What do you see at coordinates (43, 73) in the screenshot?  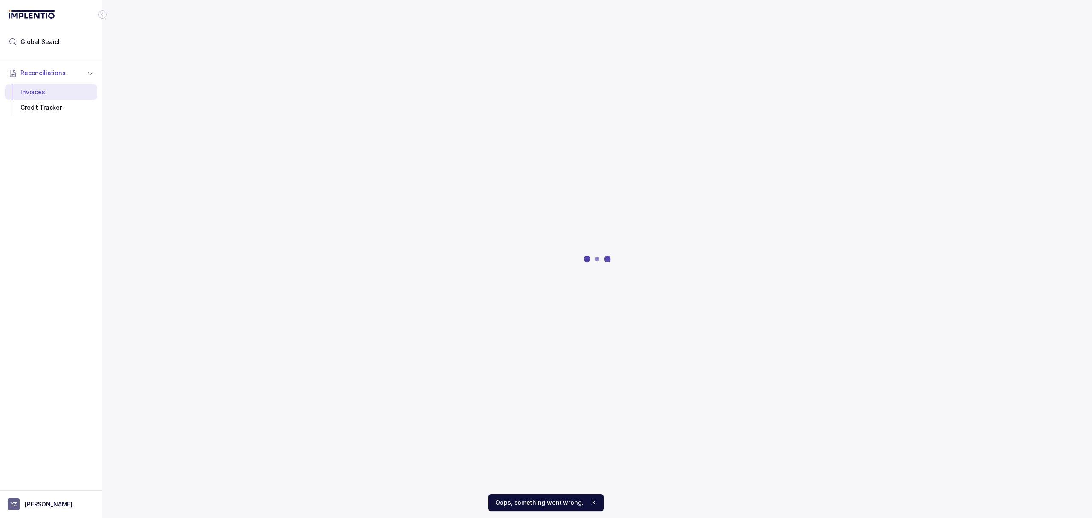 I see `span: Reconciliations` at bounding box center [43, 73].